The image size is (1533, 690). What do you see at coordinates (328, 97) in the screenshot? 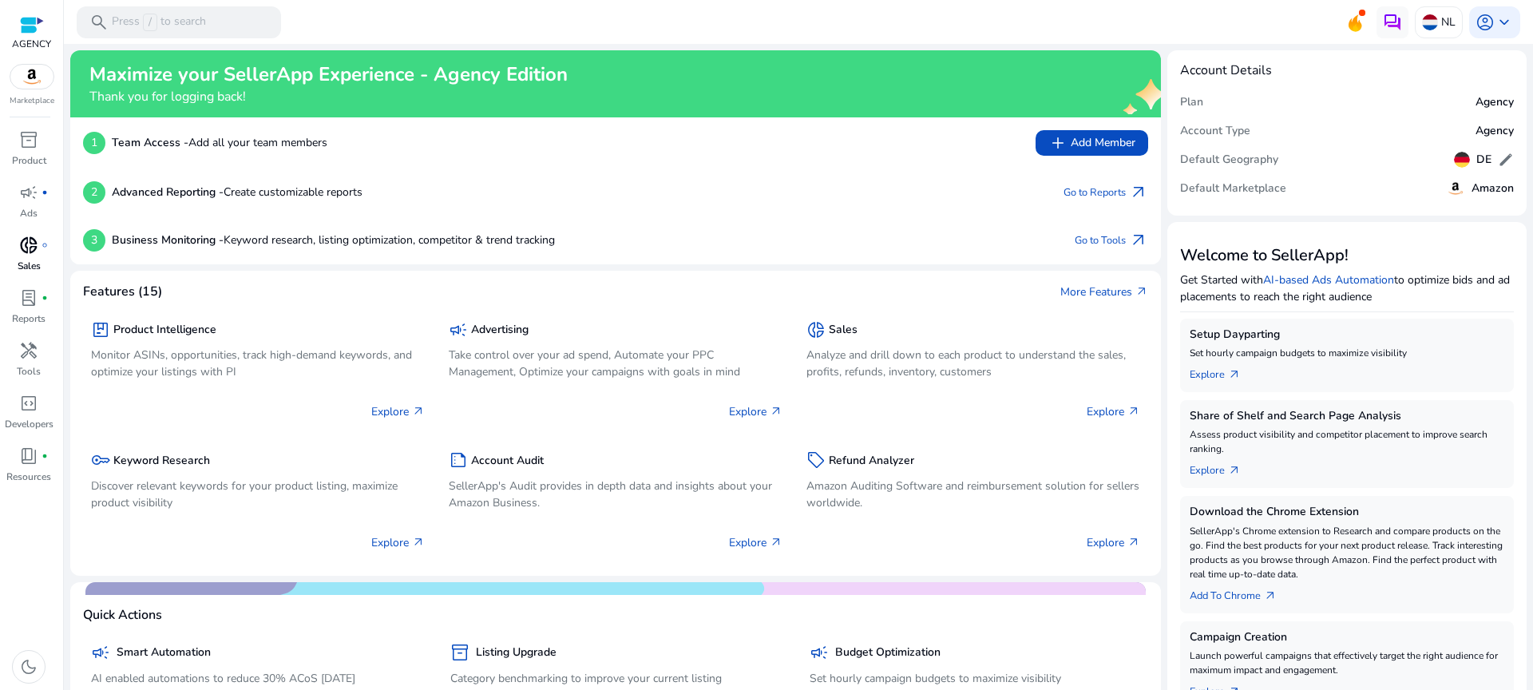
I see `h4: Thank you for logging back!` at bounding box center [328, 97].